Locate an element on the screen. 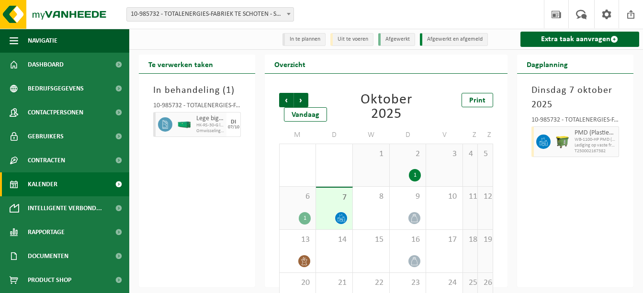 The height and width of the screenshot is (293, 643). span: 2 is located at coordinates (408, 154).